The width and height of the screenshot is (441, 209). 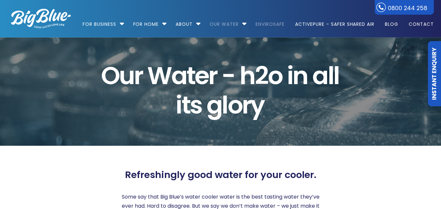 I want to click on span: h, so click(x=247, y=76).